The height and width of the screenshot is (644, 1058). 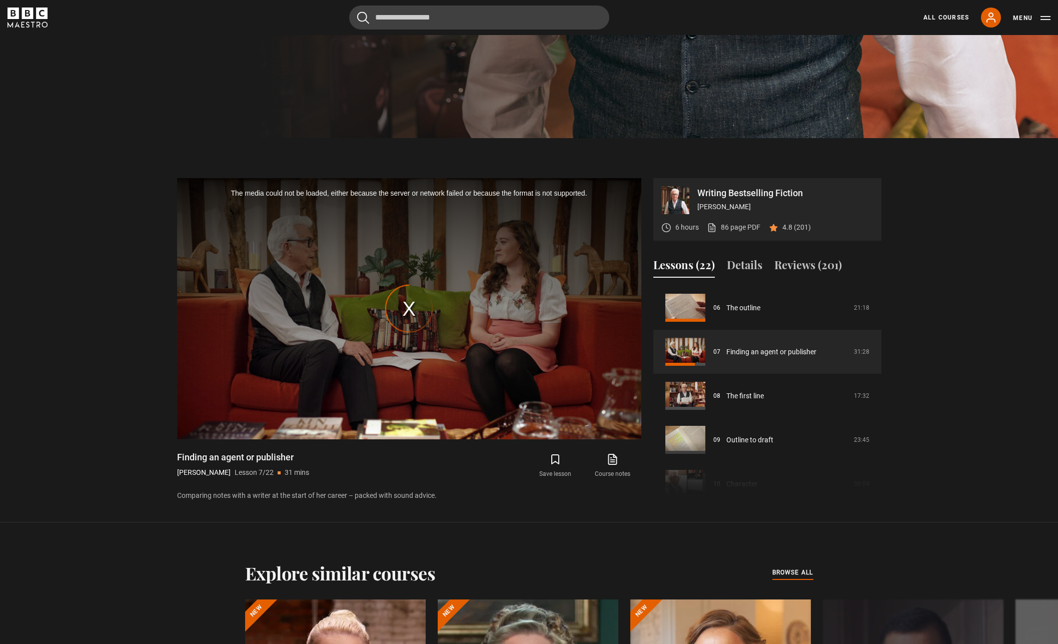 I want to click on button: Submit the search query, so click(x=363, y=18).